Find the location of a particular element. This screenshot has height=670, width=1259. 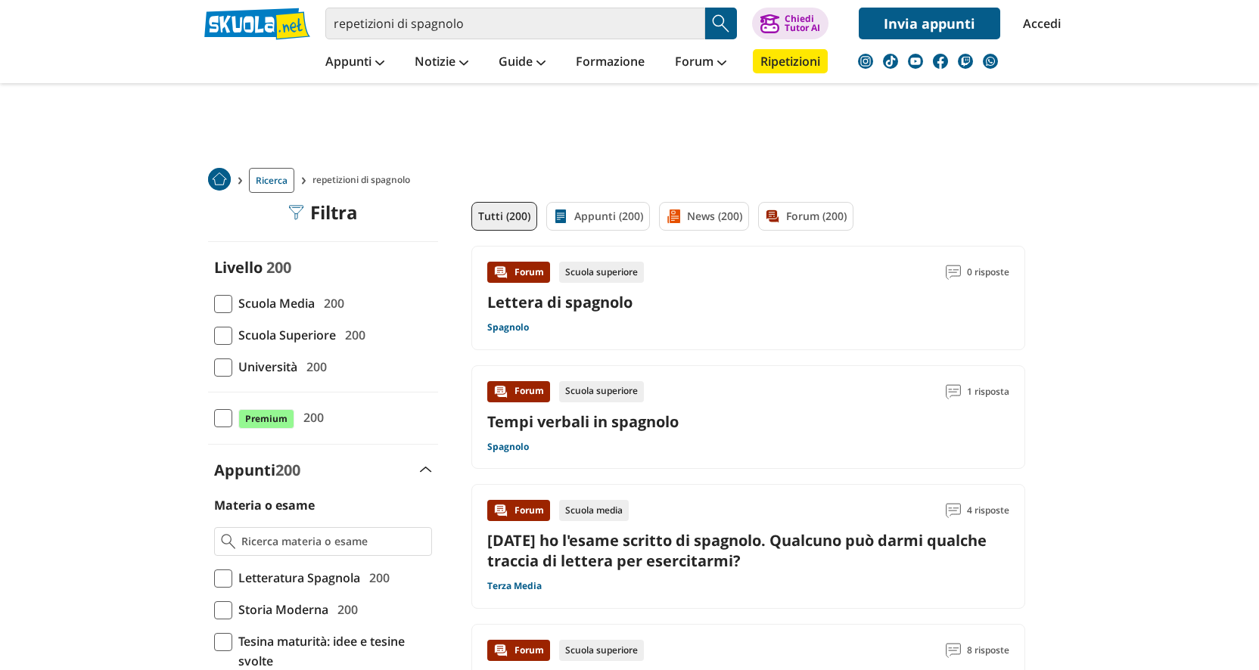

img: Home is located at coordinates (219, 179).